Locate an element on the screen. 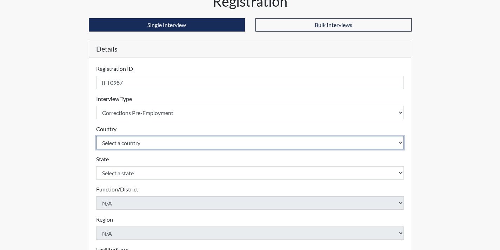 This screenshot has height=250, width=500. label: State is located at coordinates (102, 159).